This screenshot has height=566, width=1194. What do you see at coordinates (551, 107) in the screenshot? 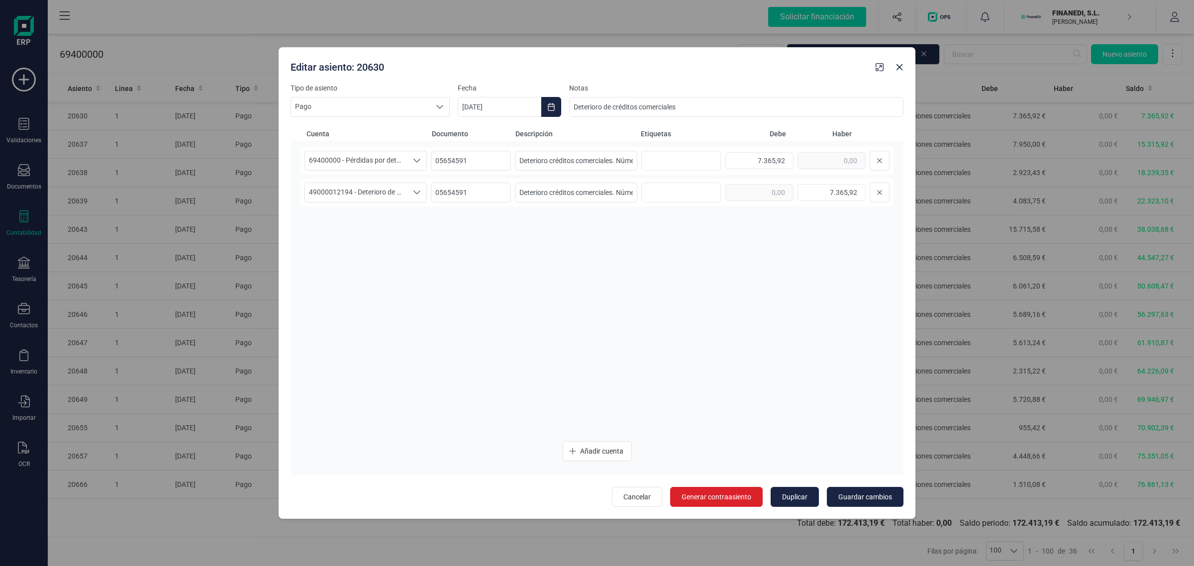
I see `button: Choose Date` at bounding box center [551, 107].